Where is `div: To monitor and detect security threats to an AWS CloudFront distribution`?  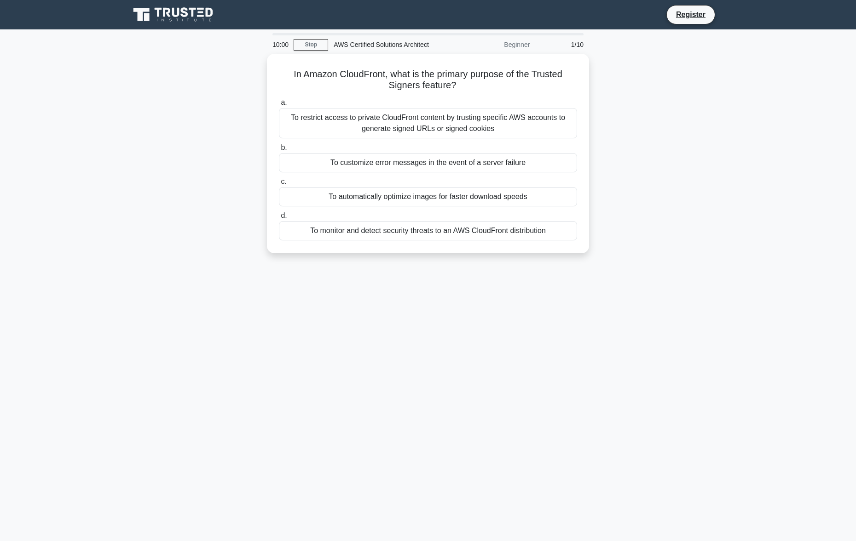
div: To monitor and detect security threats to an AWS CloudFront distribution is located at coordinates (428, 231).